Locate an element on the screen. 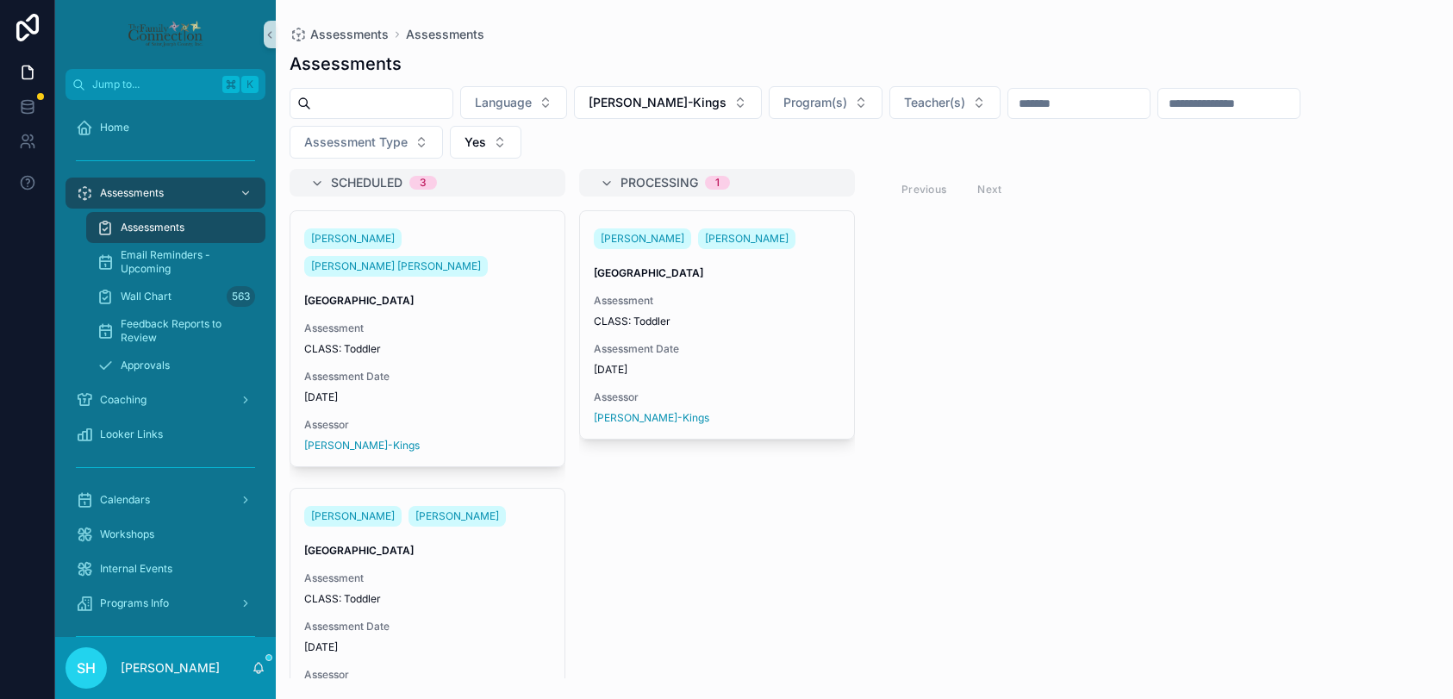 The image size is (1453, 699). span: Programs Info is located at coordinates (134, 603).